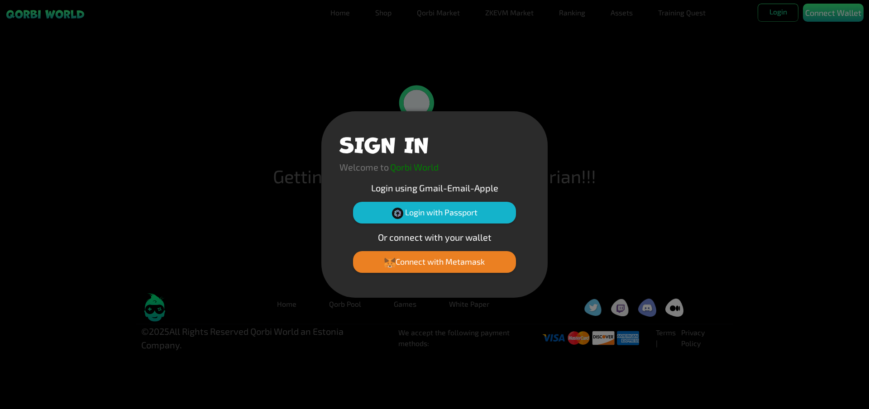 The width and height of the screenshot is (869, 409). Describe the element at coordinates (435, 237) in the screenshot. I see `p: Or connect with your wallet` at that location.